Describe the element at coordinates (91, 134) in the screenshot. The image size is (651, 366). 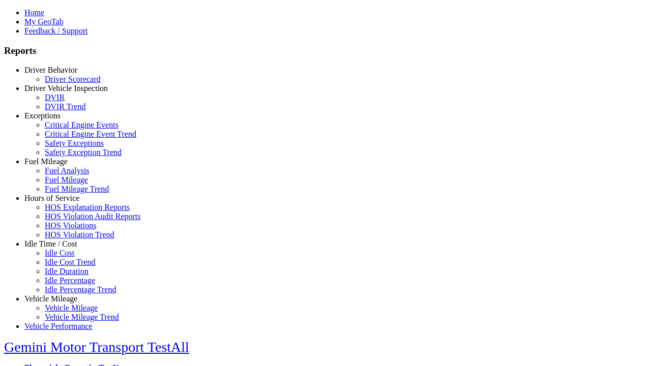
I see `a: Critical Engine Event Trend` at that location.